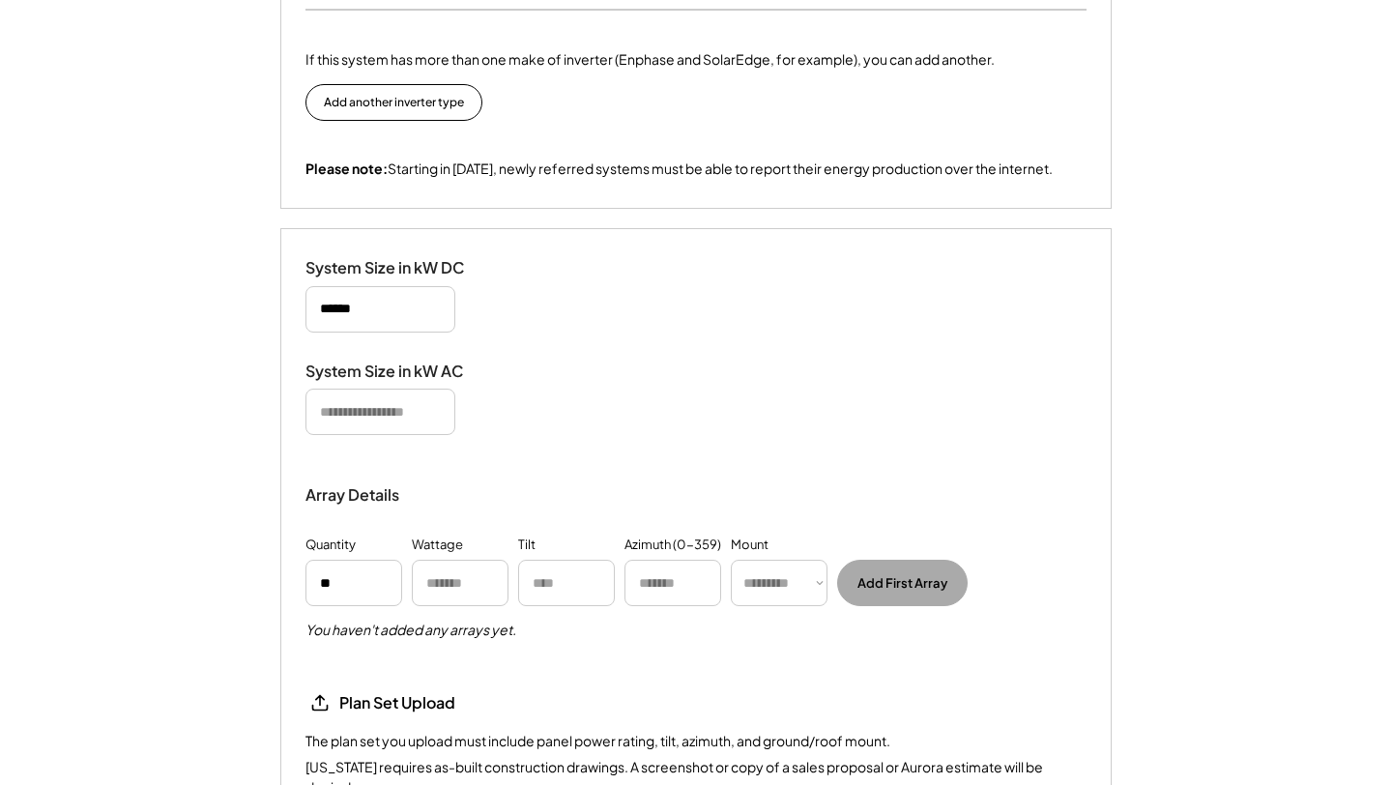 The image size is (1392, 785). Describe the element at coordinates (331, 545) in the screenshot. I see `div: Quantity` at that location.